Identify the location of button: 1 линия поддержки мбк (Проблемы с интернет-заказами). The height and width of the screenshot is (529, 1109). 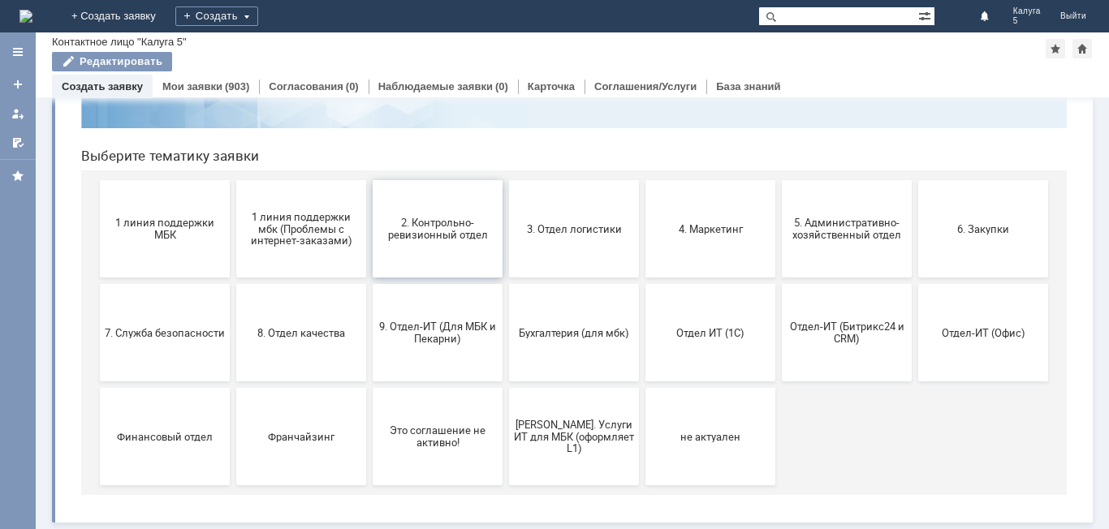
(233, 244).